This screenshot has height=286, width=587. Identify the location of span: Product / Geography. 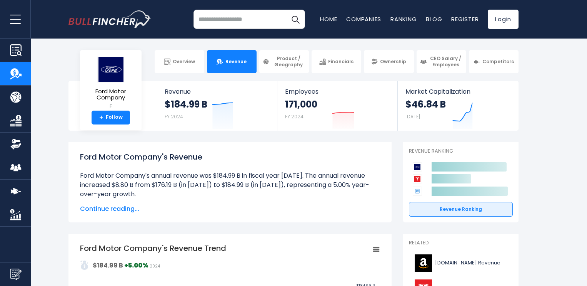
(289, 61).